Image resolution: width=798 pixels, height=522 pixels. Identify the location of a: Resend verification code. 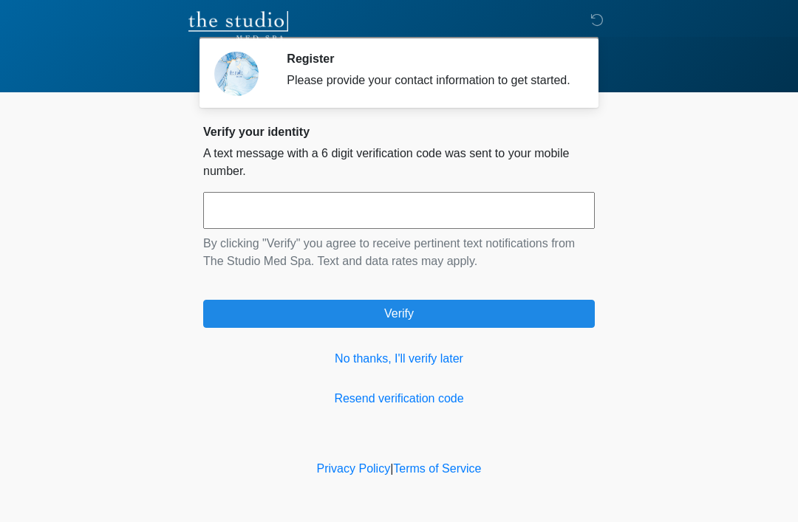
(399, 399).